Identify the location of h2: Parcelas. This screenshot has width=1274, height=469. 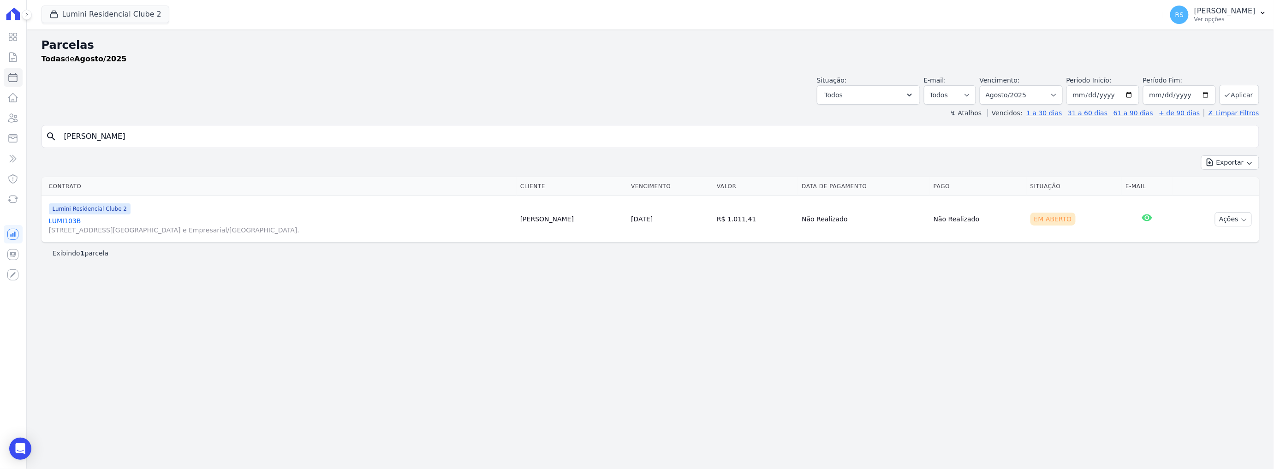
(650, 45).